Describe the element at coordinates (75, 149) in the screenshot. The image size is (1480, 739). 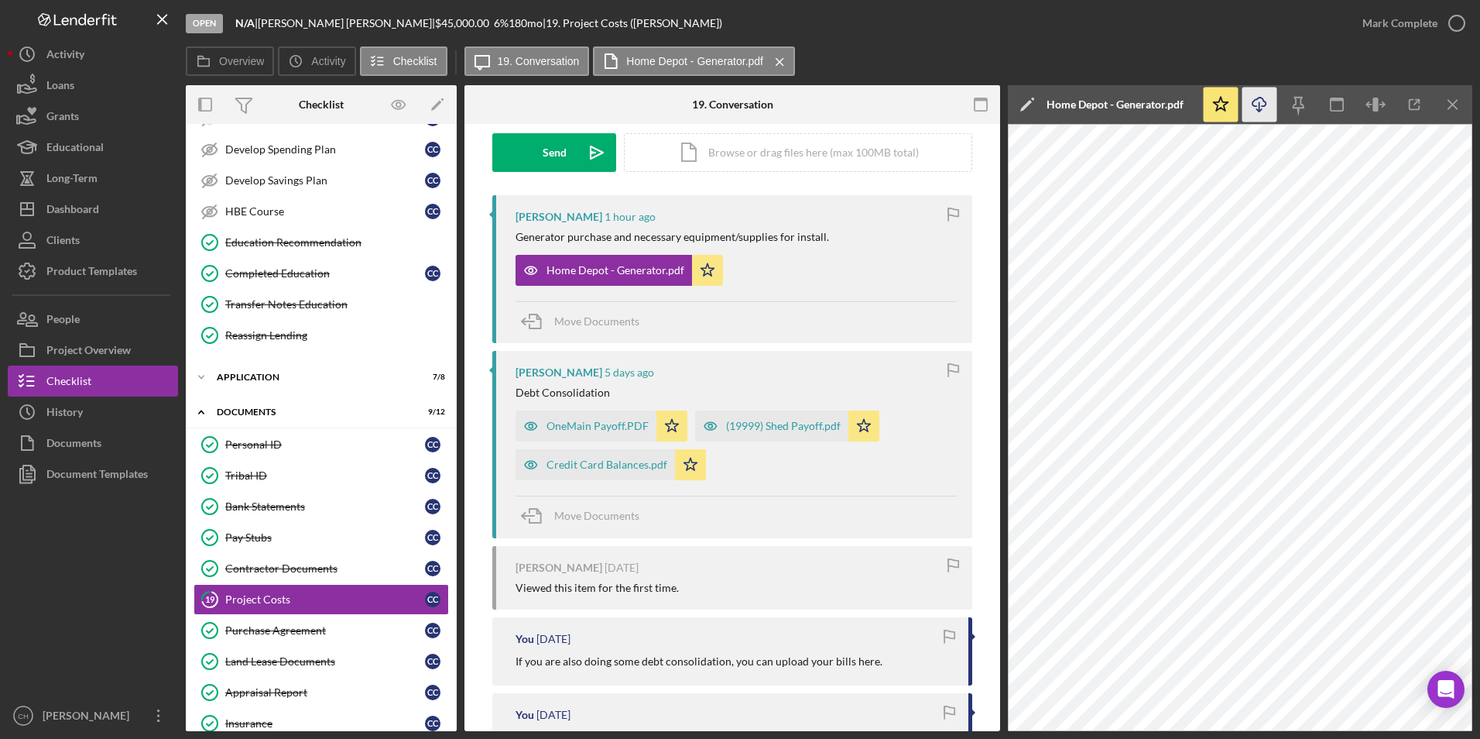
I see `div: Educational` at that location.